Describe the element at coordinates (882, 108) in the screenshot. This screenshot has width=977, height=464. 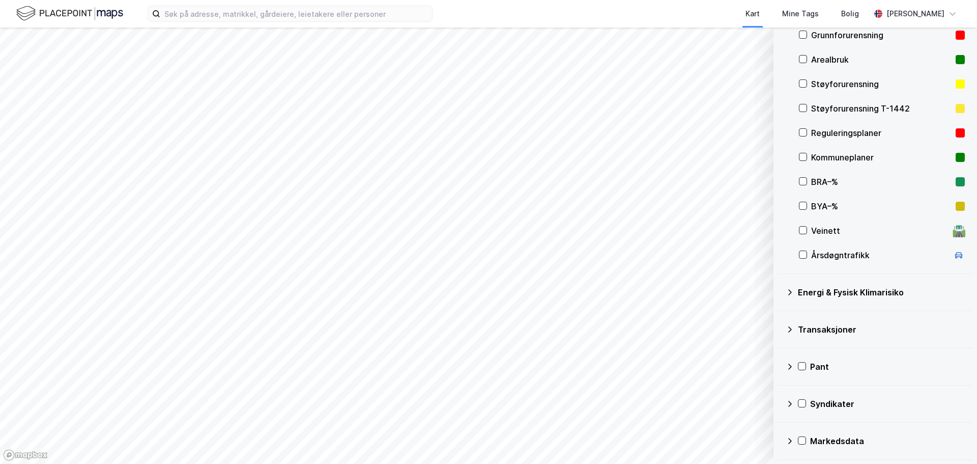
I see `div: Støyforurensning T-1442` at that location.